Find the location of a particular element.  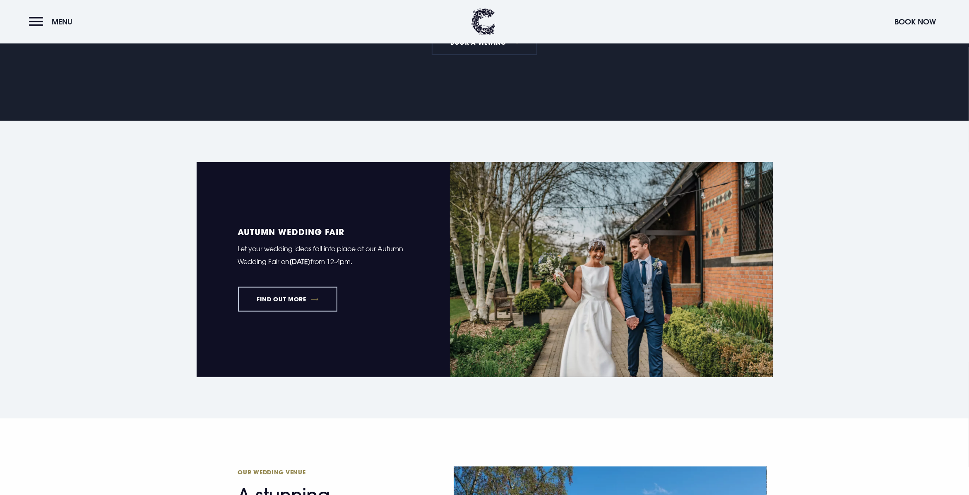

img: Clandeboye Lodge is located at coordinates (484, 22).